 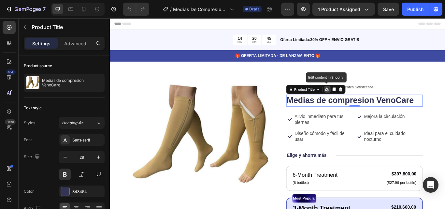 I want to click on span: Save, so click(x=388, y=9).